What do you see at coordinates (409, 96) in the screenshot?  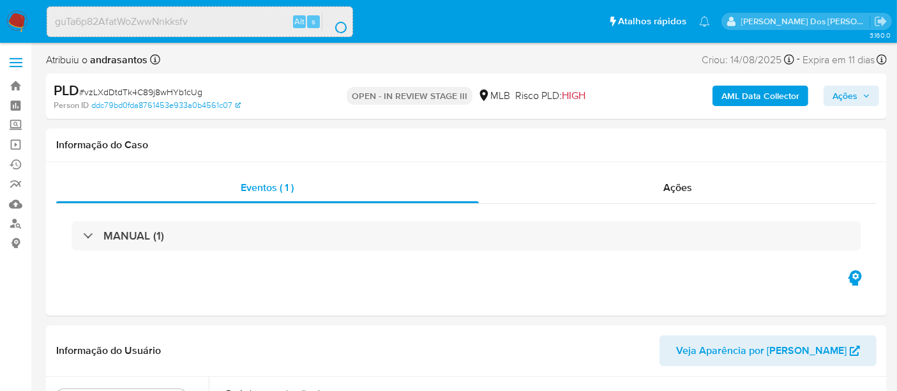 I see `p: OPEN - IN REVIEW STAGE III` at bounding box center [409, 96].